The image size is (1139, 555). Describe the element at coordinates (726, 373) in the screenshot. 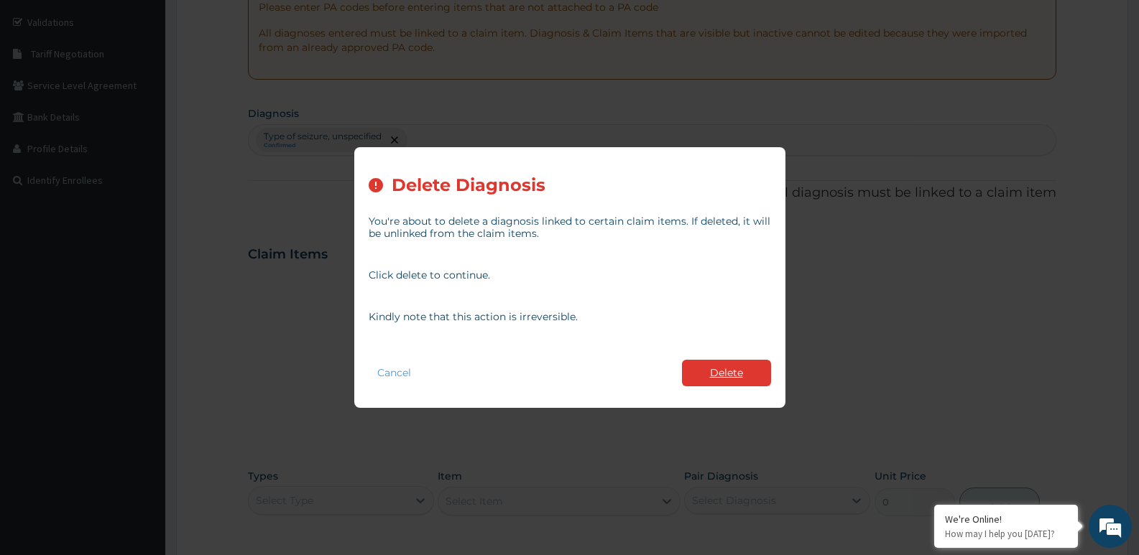

I see `button: Delete` at that location.